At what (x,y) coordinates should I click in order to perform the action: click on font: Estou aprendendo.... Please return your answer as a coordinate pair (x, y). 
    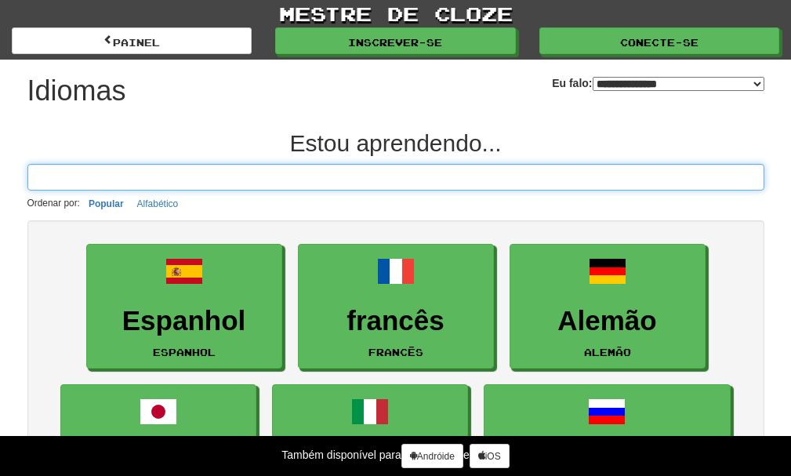
    Looking at the image, I should click on (395, 143).